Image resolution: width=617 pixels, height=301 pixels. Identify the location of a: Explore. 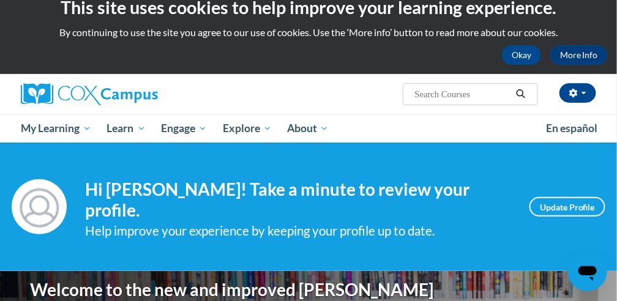
(247, 129).